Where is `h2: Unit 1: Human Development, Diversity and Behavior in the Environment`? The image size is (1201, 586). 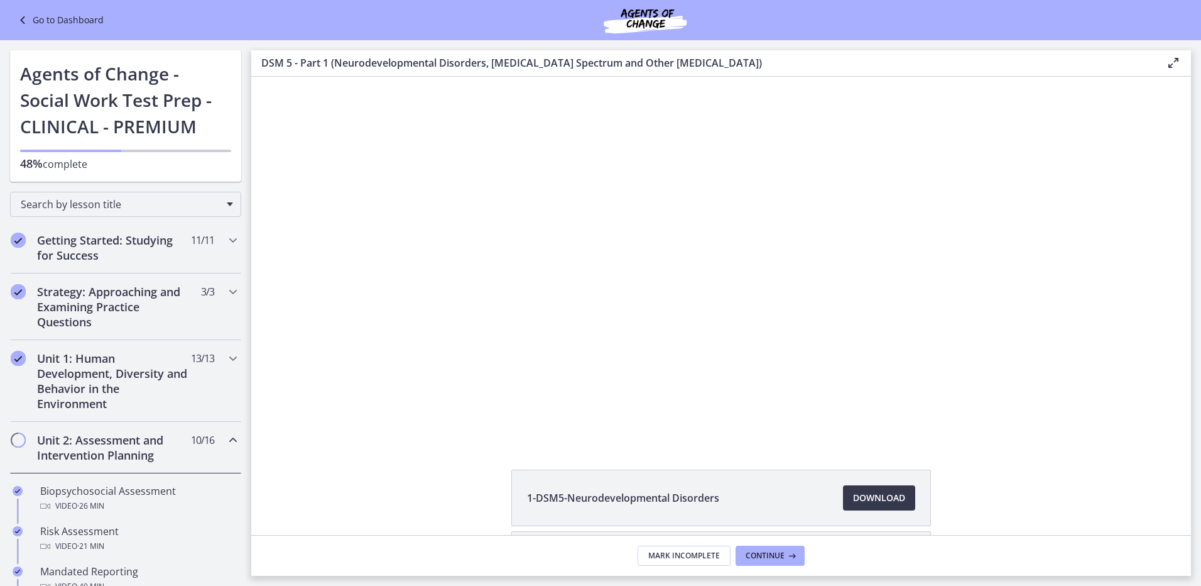 h2: Unit 1: Human Development, Diversity and Behavior in the Environment is located at coordinates (114, 381).